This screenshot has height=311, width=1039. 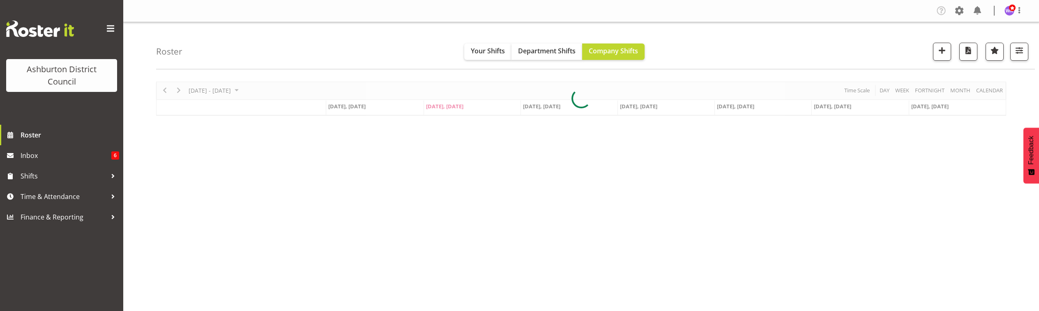 I want to click on button: Feedback - Show survey, so click(x=1031, y=156).